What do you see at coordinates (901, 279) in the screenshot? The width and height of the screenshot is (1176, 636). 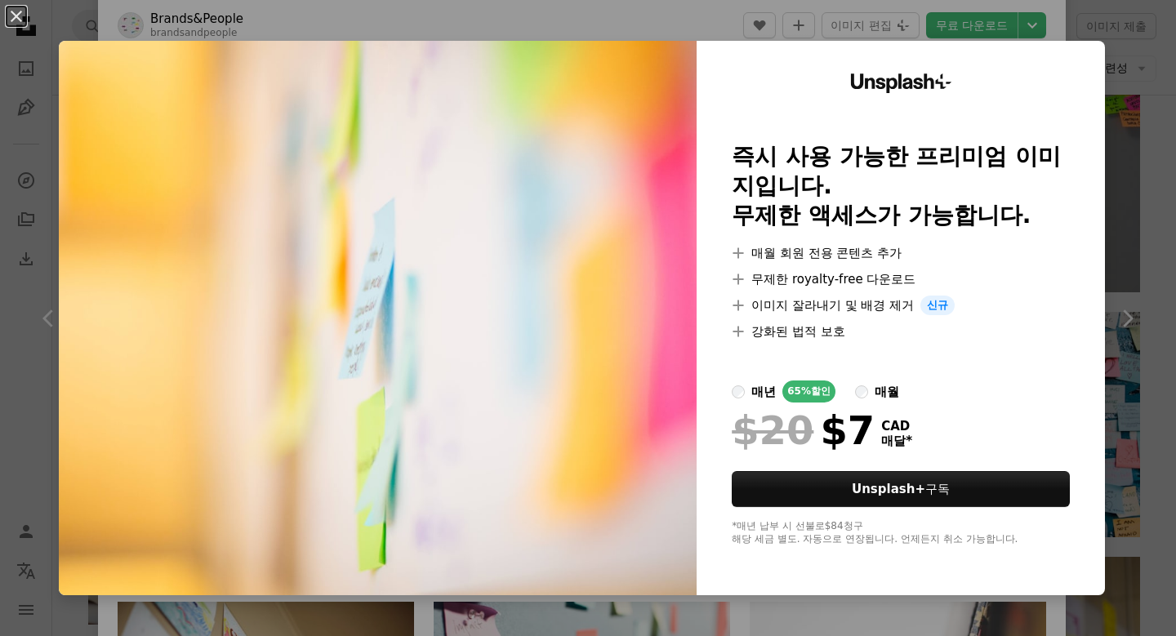 I see `li: 무제한 royalty-free 다운로드` at bounding box center [901, 279].